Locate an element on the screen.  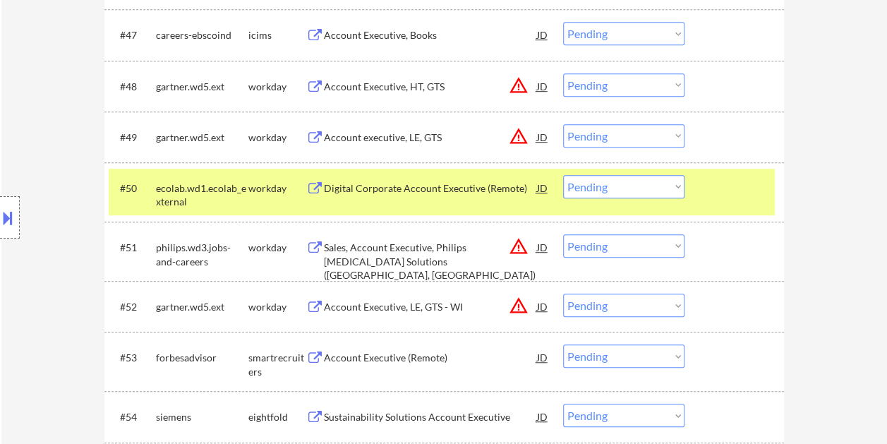
div: Account Executive, HT, GTS is located at coordinates (431, 87).